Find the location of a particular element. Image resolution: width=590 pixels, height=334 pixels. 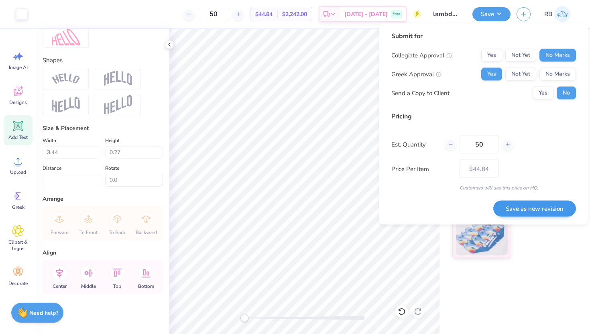

strong: Need help? is located at coordinates (44, 313).